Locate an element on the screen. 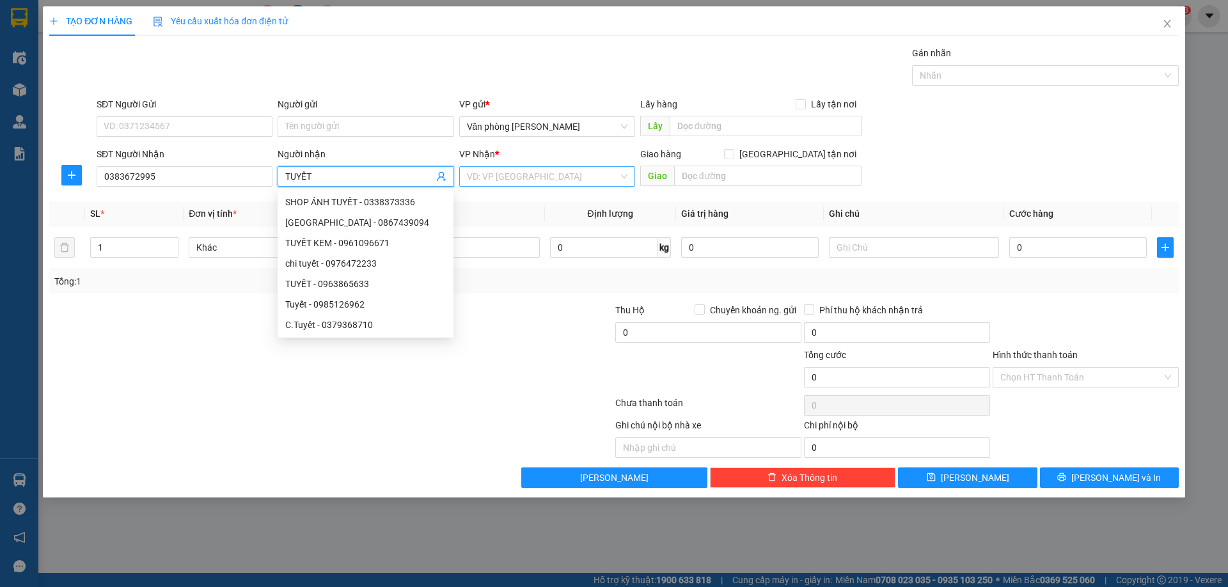 The width and height of the screenshot is (1228, 587). span: Cước hàng is located at coordinates (1031, 214).